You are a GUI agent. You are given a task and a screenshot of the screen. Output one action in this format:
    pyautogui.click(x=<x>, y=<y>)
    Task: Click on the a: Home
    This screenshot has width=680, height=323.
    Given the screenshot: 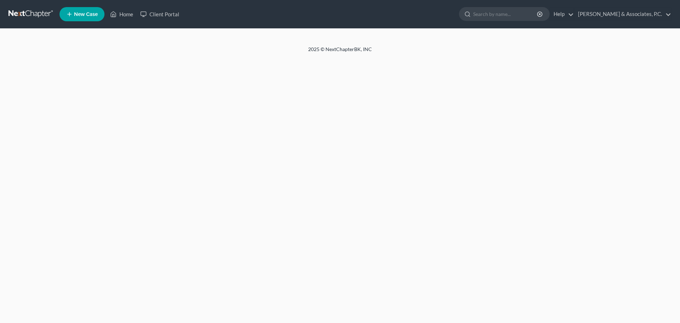 What is the action you would take?
    pyautogui.click(x=121, y=14)
    